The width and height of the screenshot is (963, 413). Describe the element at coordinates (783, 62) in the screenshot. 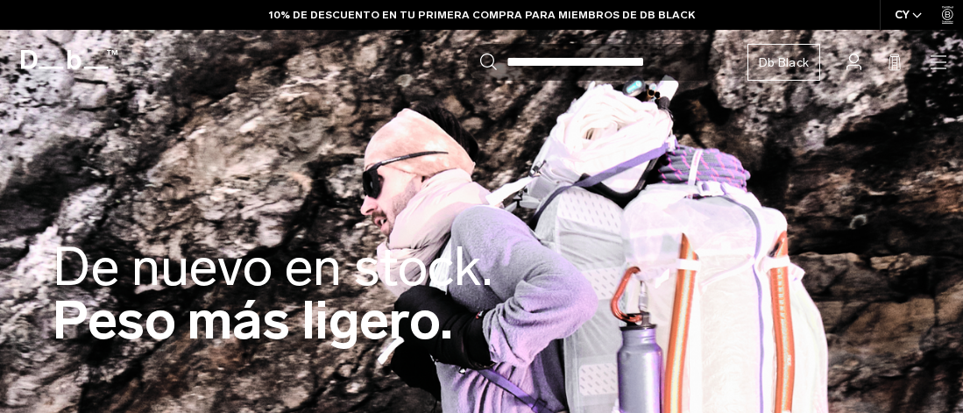

I see `font: Db Black` at that location.